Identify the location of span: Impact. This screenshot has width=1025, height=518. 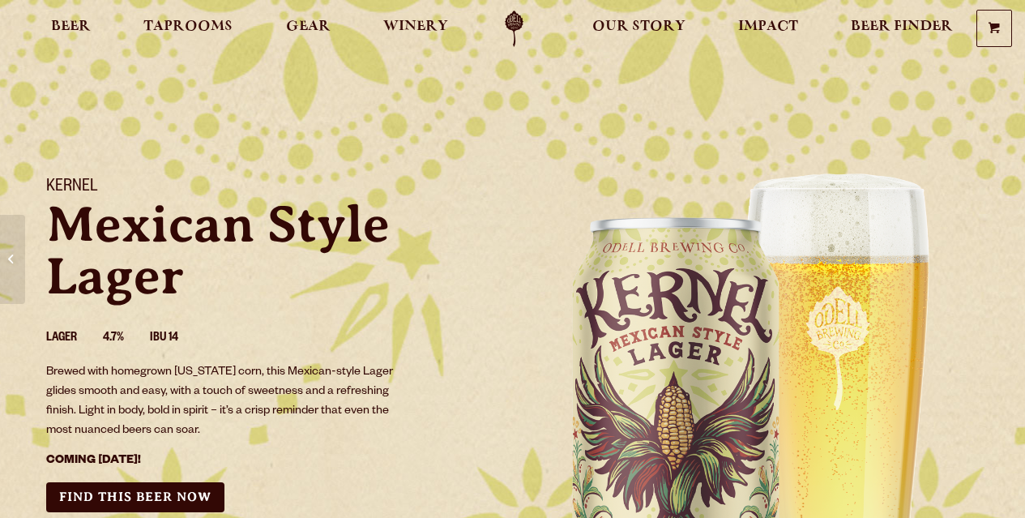
(768, 27).